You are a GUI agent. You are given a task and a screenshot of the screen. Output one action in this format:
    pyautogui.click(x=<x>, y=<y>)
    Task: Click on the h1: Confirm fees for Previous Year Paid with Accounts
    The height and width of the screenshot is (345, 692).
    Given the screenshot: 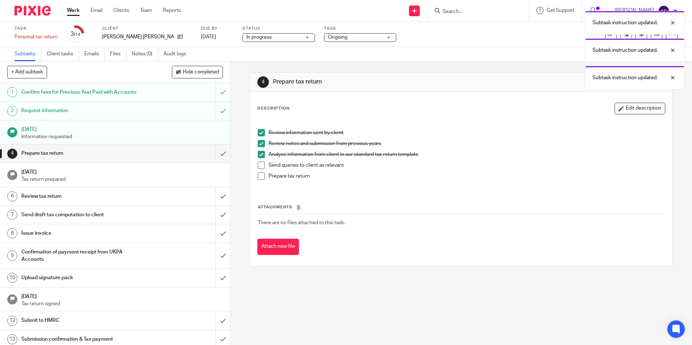 What is the action you would take?
    pyautogui.click(x=84, y=92)
    